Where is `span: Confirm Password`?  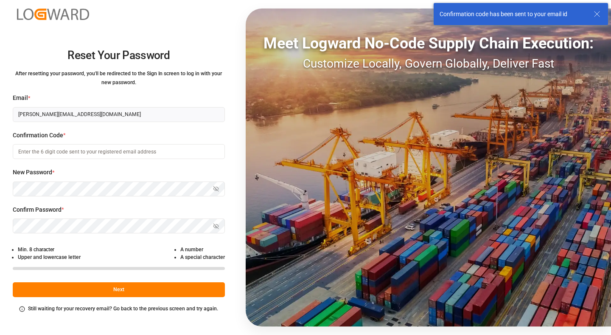
span: Confirm Password is located at coordinates (37, 209).